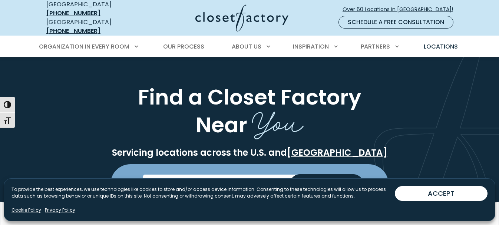 This screenshot has height=225, width=499. I want to click on a: Schedule a Free Consultation, so click(396, 22).